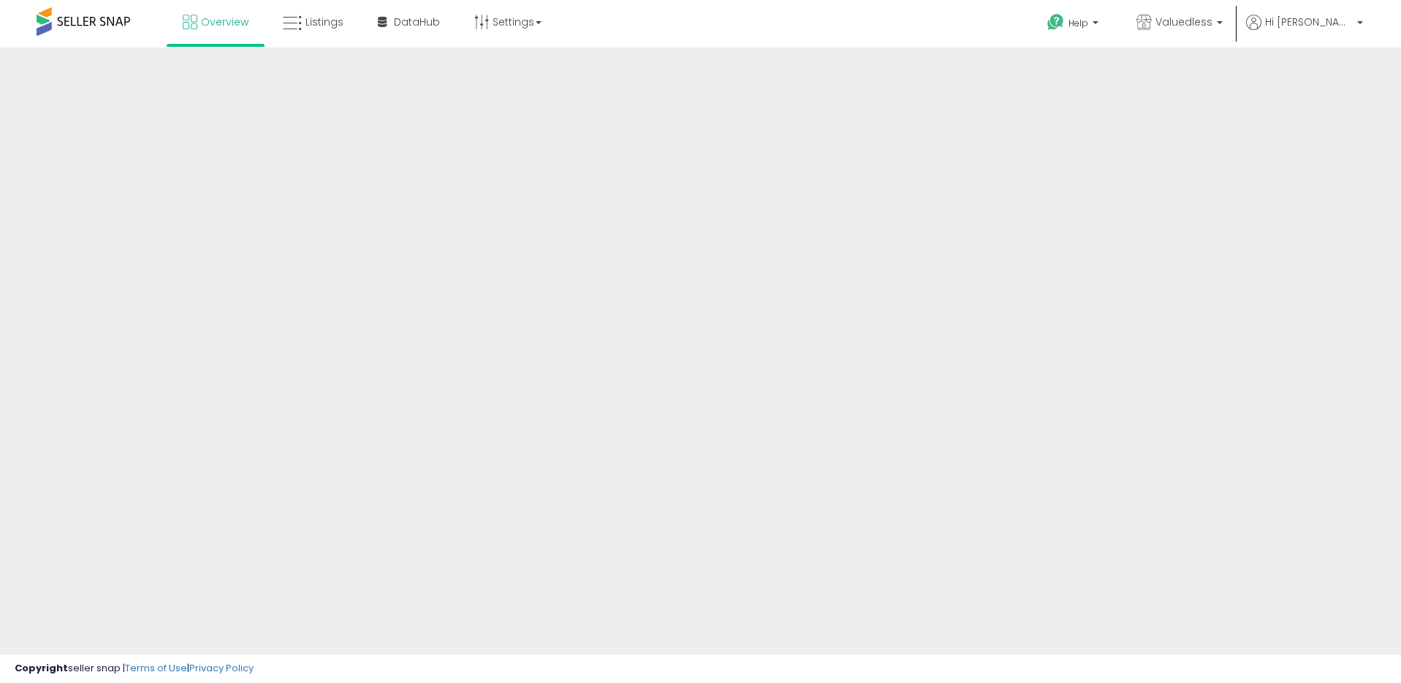 The height and width of the screenshot is (683, 1401). What do you see at coordinates (1184, 22) in the screenshot?
I see `span: Valuedless` at bounding box center [1184, 22].